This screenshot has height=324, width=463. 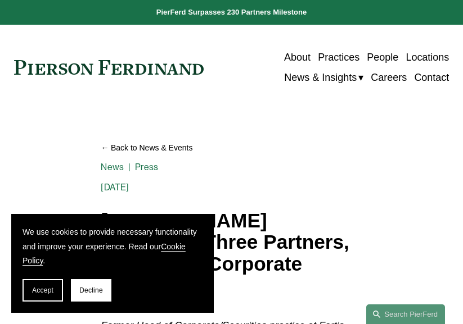 I want to click on p: We use cookies to provide necessary functionality and improve your experience. Read our ., so click(x=112, y=247).